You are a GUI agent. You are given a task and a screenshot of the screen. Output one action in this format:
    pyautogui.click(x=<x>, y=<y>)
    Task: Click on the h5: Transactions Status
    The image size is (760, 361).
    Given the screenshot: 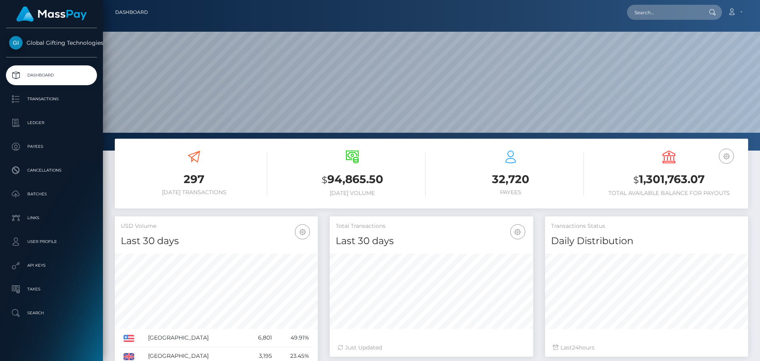 What is the action you would take?
    pyautogui.click(x=646, y=226)
    